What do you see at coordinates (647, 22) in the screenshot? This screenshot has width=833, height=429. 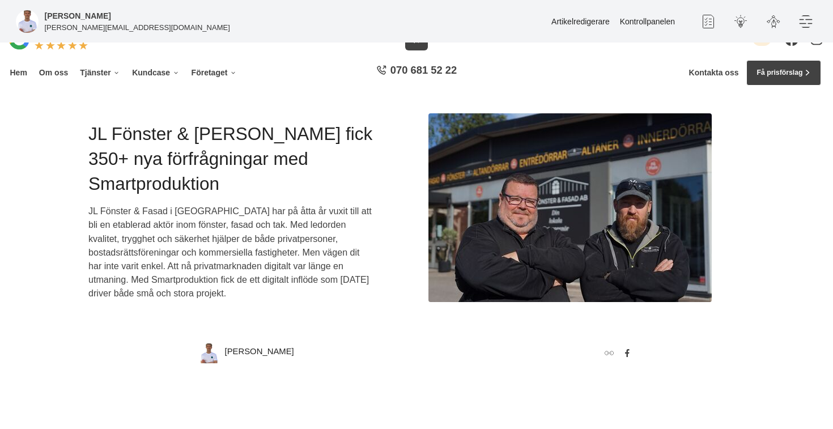 I see `a: Kontrollpanelen` at bounding box center [647, 22].